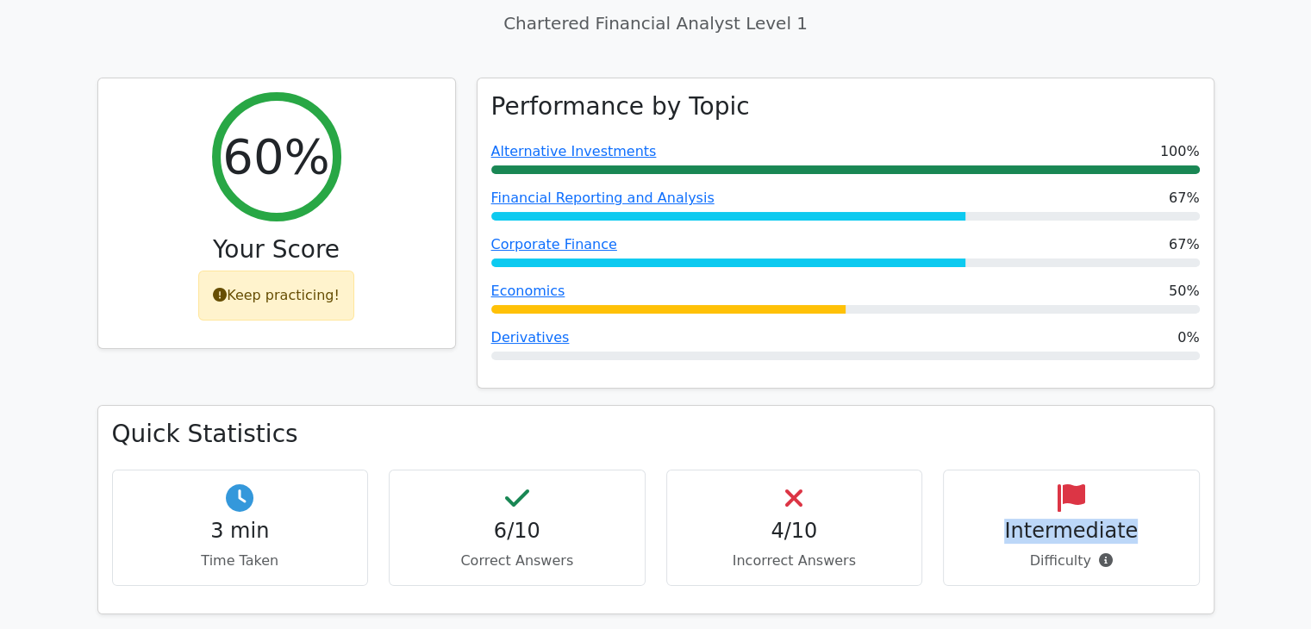 This screenshot has width=1311, height=629. What do you see at coordinates (240, 531) in the screenshot?
I see `h4: 3 min` at bounding box center [240, 531].